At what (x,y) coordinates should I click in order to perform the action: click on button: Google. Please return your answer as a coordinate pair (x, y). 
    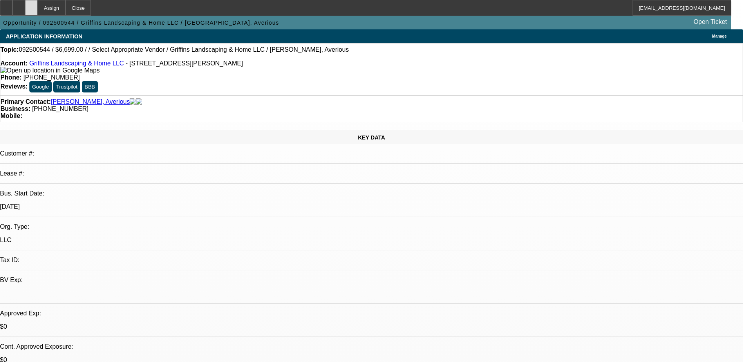
    Looking at the image, I should click on (40, 87).